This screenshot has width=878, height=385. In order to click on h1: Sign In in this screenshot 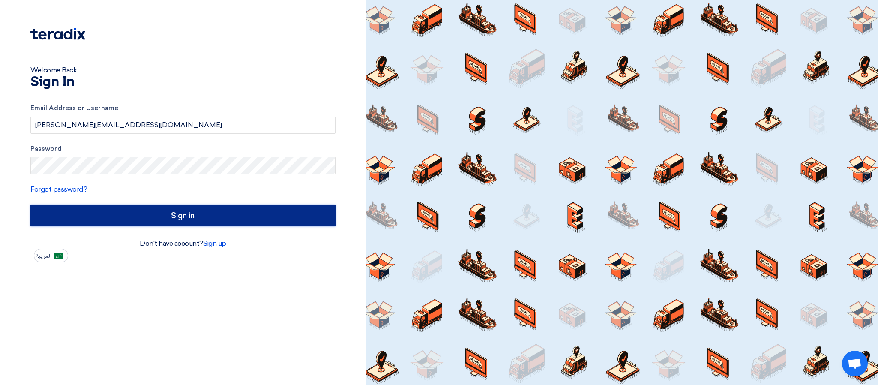, I will do `click(183, 82)`.